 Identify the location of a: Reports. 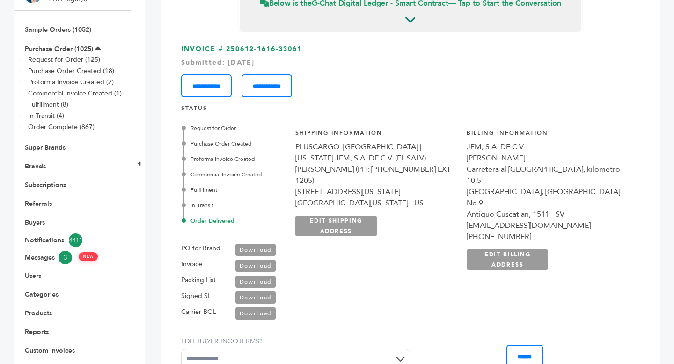
(37, 332).